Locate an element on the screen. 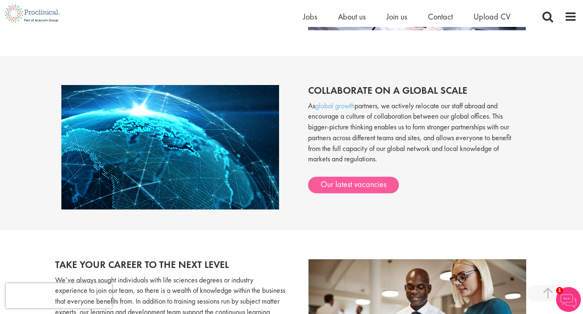 The image size is (583, 314). a: Upload CV is located at coordinates (491, 17).